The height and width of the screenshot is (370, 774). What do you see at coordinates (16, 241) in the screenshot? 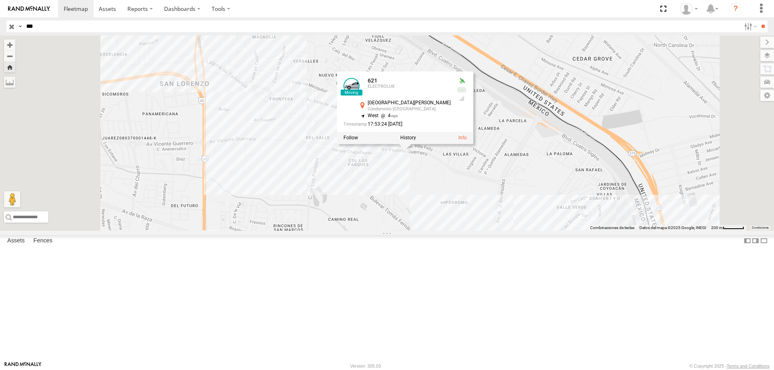
I see `label: Assets` at bounding box center [16, 241].